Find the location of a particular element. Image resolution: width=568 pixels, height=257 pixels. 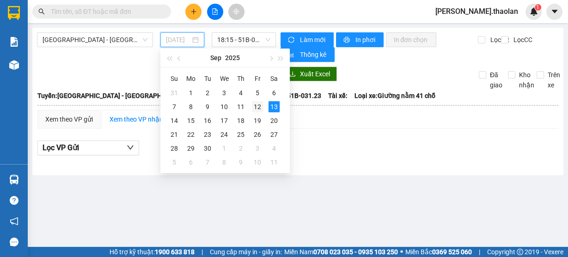

span: Số xe: 51B-031.23 is located at coordinates (295, 96).